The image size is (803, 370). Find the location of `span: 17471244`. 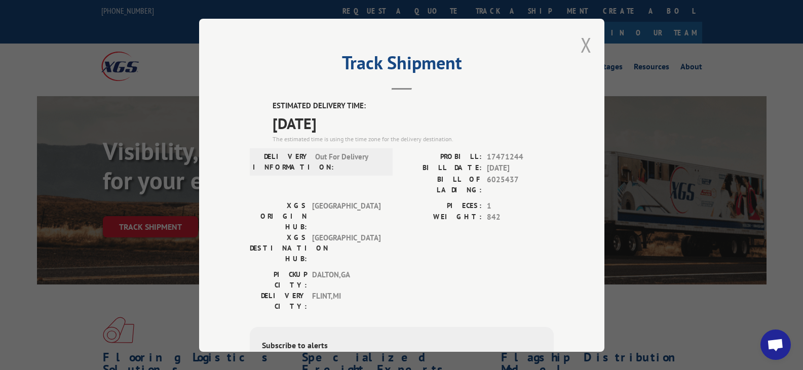

span: 17471244 is located at coordinates (520, 157).